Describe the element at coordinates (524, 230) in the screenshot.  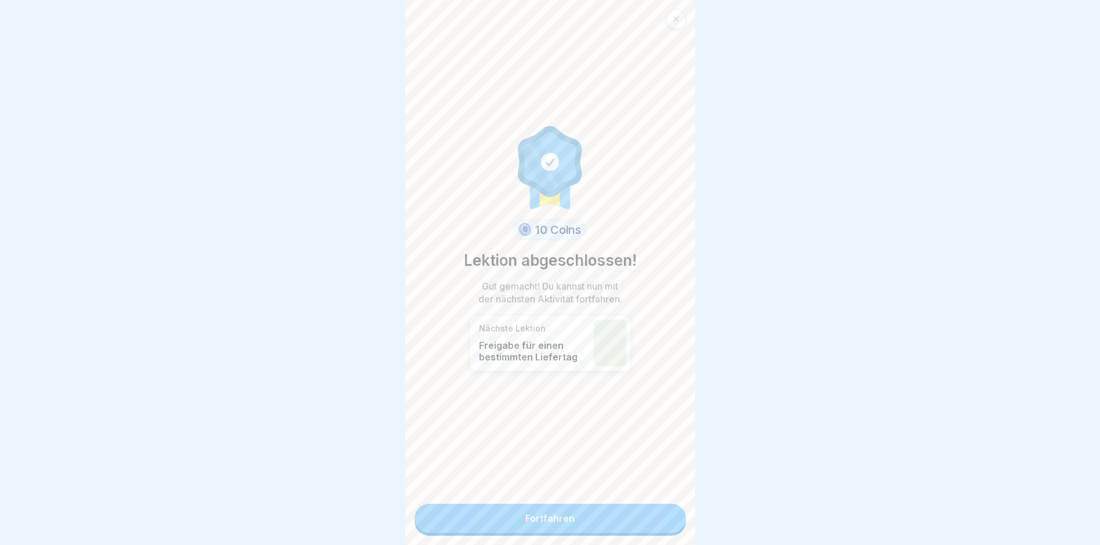
I see `img: coin.svg` at that location.